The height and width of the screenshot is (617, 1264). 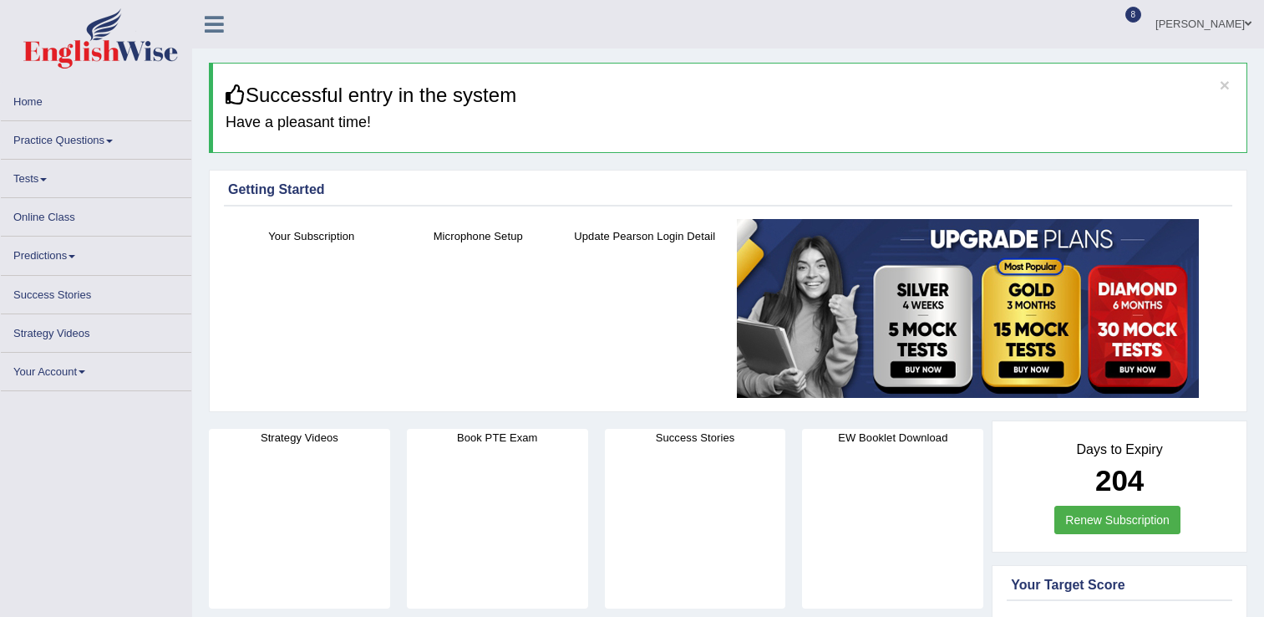 What do you see at coordinates (968, 308) in the screenshot?
I see `img: small5.jpg` at bounding box center [968, 308].